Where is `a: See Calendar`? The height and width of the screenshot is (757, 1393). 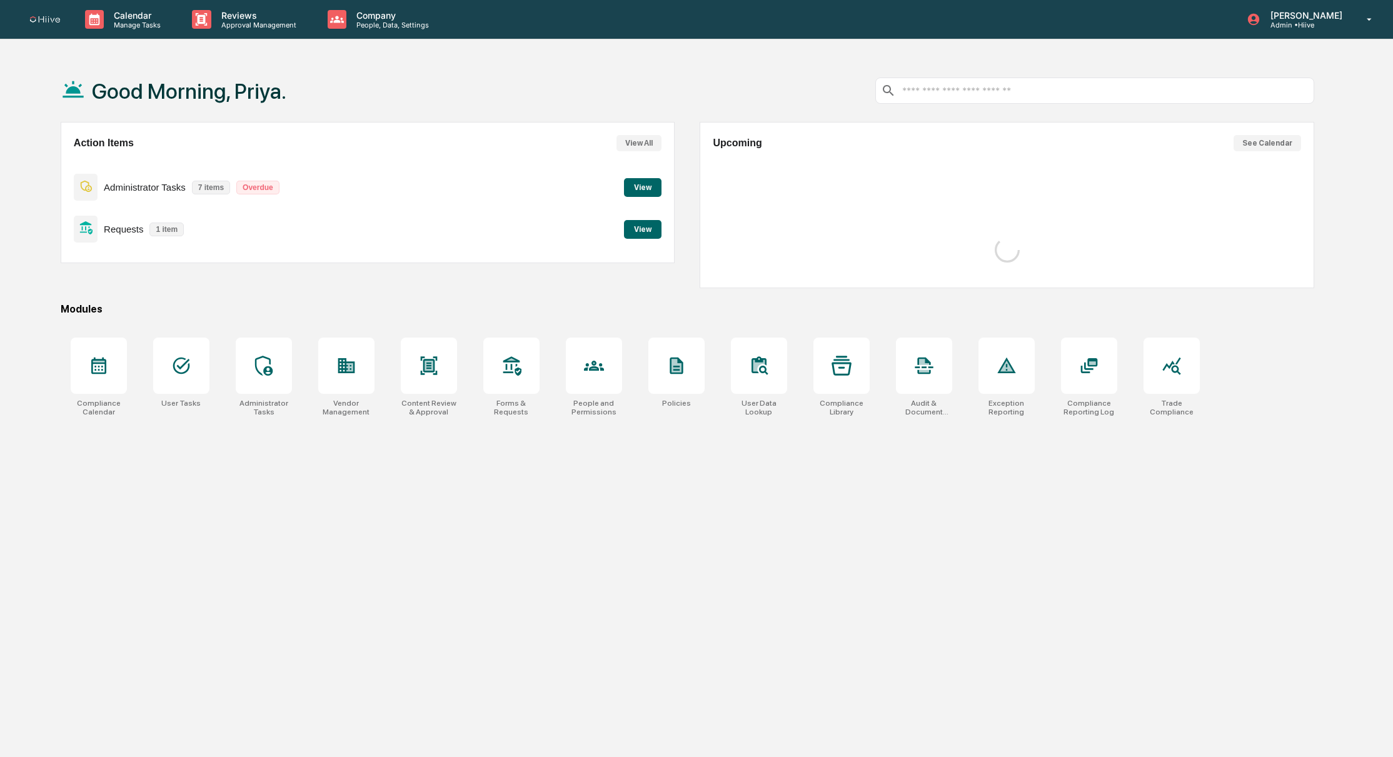
a: See Calendar is located at coordinates (1267, 143).